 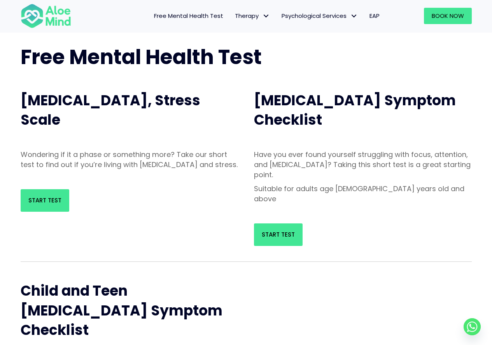 I want to click on span: Therapy, so click(x=252, y=16).